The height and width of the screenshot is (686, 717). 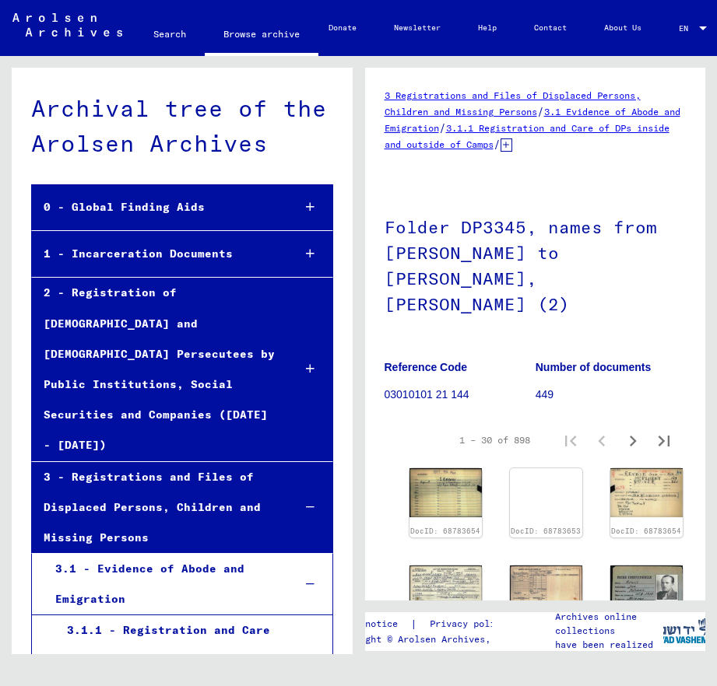 I want to click on button: First page, so click(x=571, y=441).